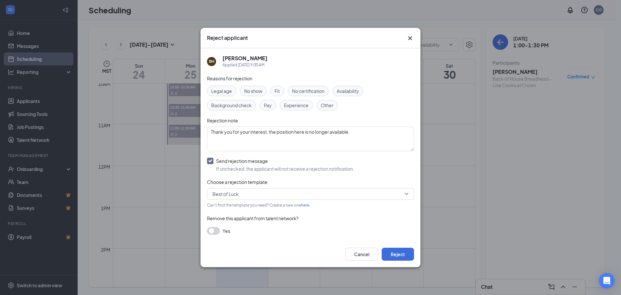  What do you see at coordinates (225, 194) in the screenshot?
I see `span: Best of Luck` at bounding box center [225, 194].